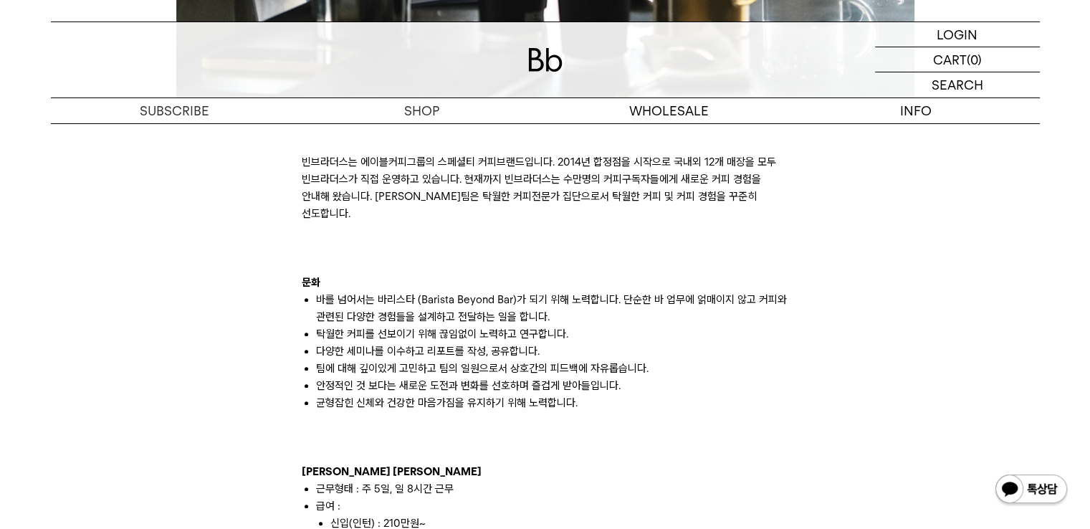  Describe the element at coordinates (957, 59) in the screenshot. I see `a: CART (0)` at that location.